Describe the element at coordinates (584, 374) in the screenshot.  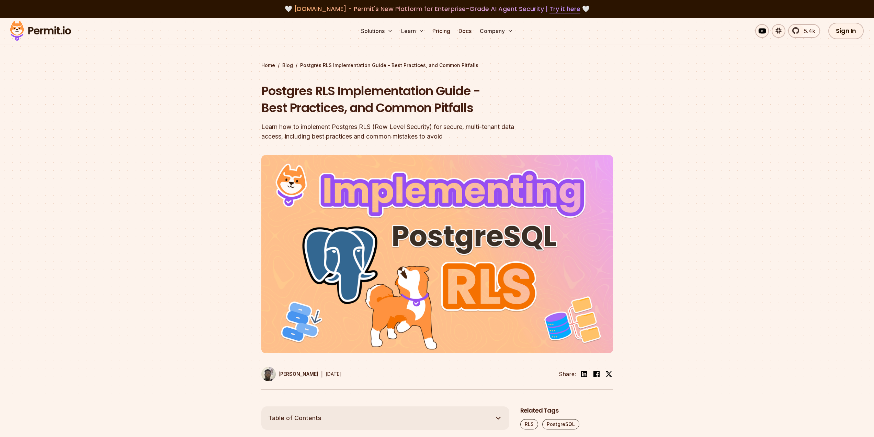
I see `button: linkedin` at that location.